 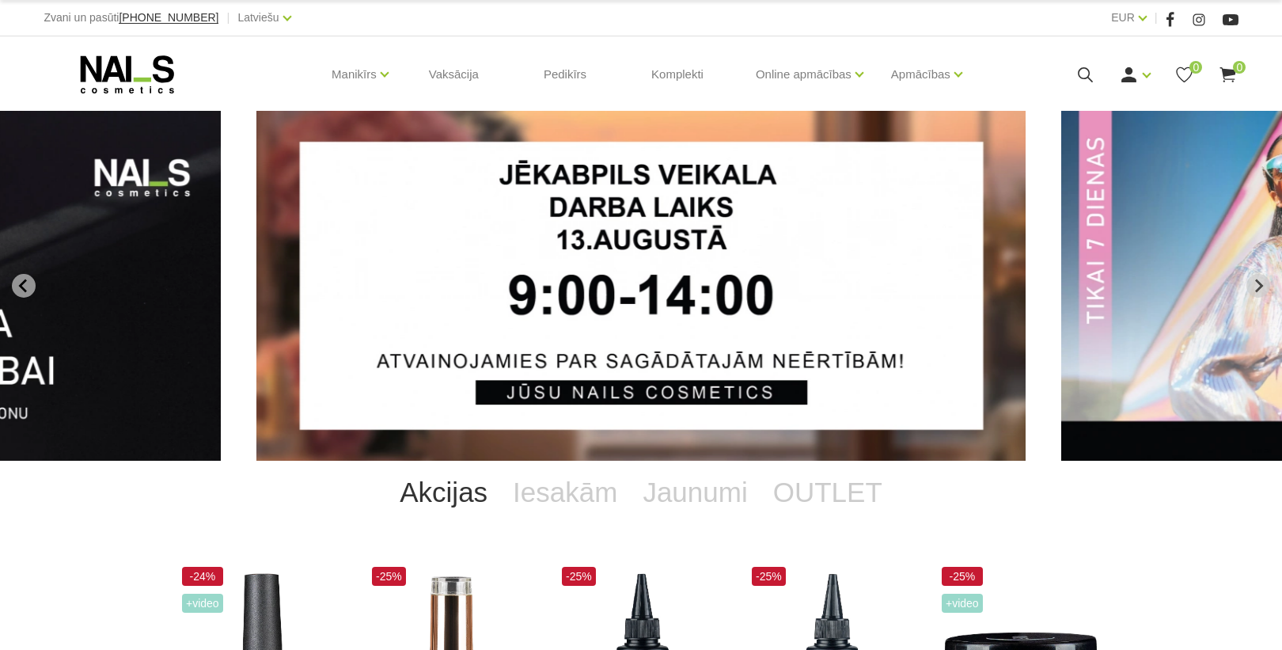 What do you see at coordinates (203, 576) in the screenshot?
I see `span: -24%` at bounding box center [203, 576].